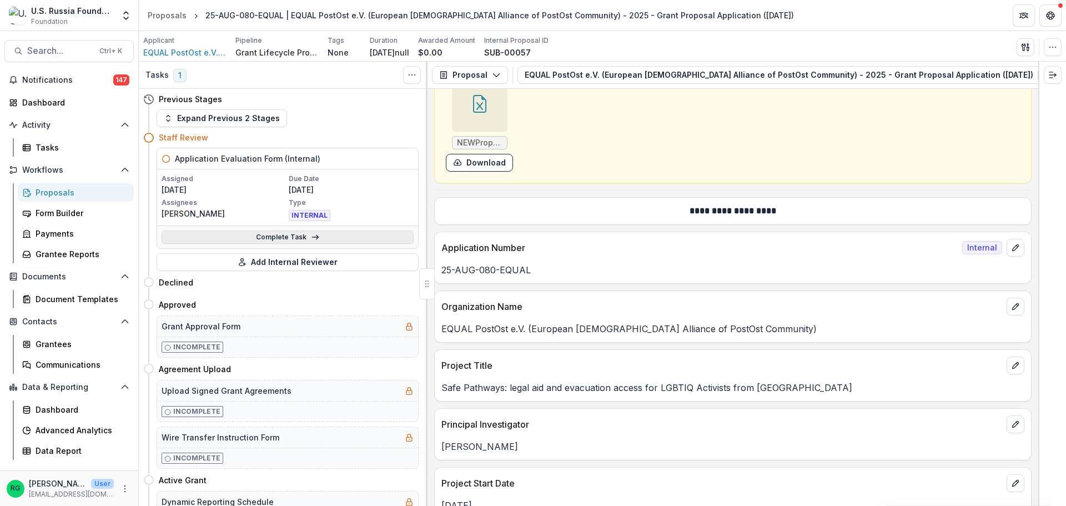 Image resolution: width=1066 pixels, height=506 pixels. What do you see at coordinates (102, 483) in the screenshot?
I see `p: User` at bounding box center [102, 483].